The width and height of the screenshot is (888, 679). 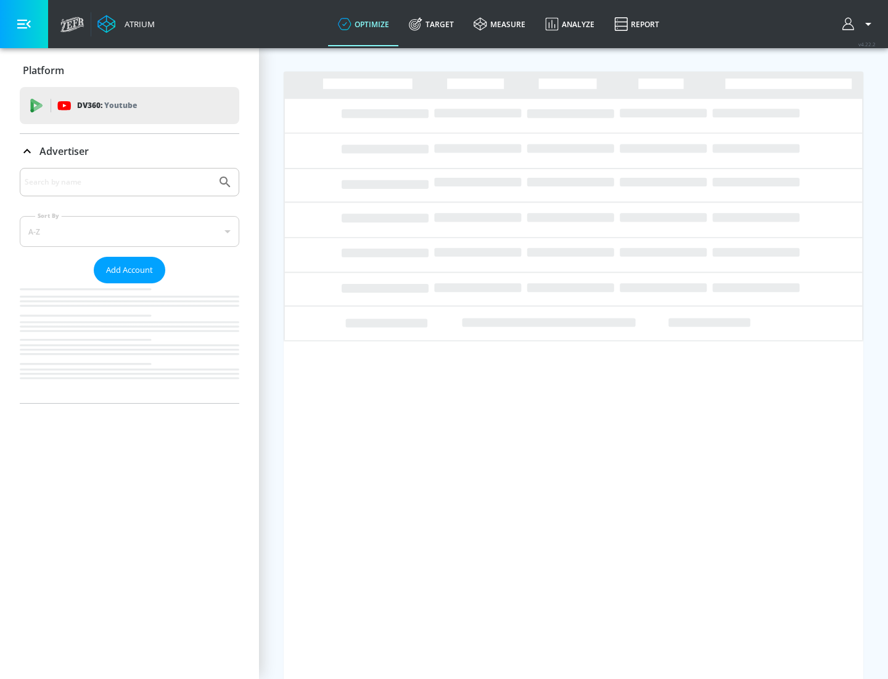 I want to click on input: Search by name, so click(x=118, y=182).